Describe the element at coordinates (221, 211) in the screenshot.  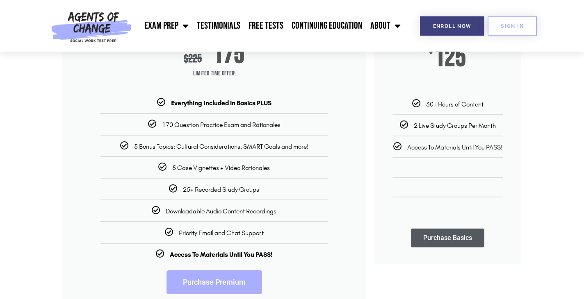
I see `span: Downloadable Audio Content Recordings` at that location.